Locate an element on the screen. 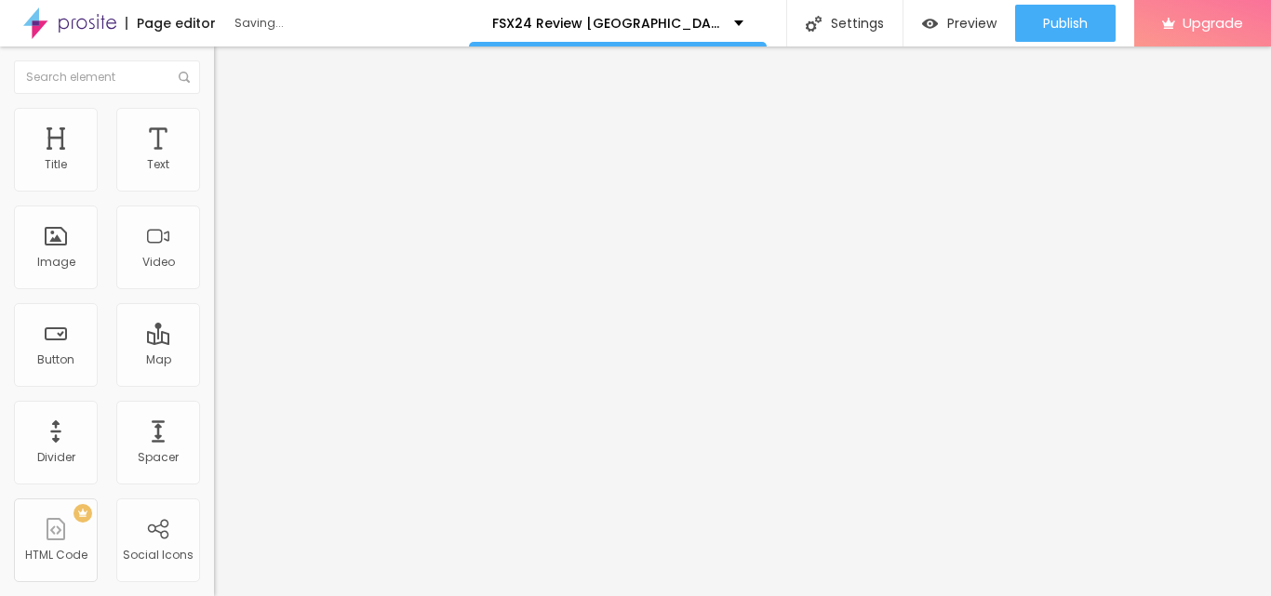 This screenshot has width=1271, height=596. div: Saving... is located at coordinates (341, 23).